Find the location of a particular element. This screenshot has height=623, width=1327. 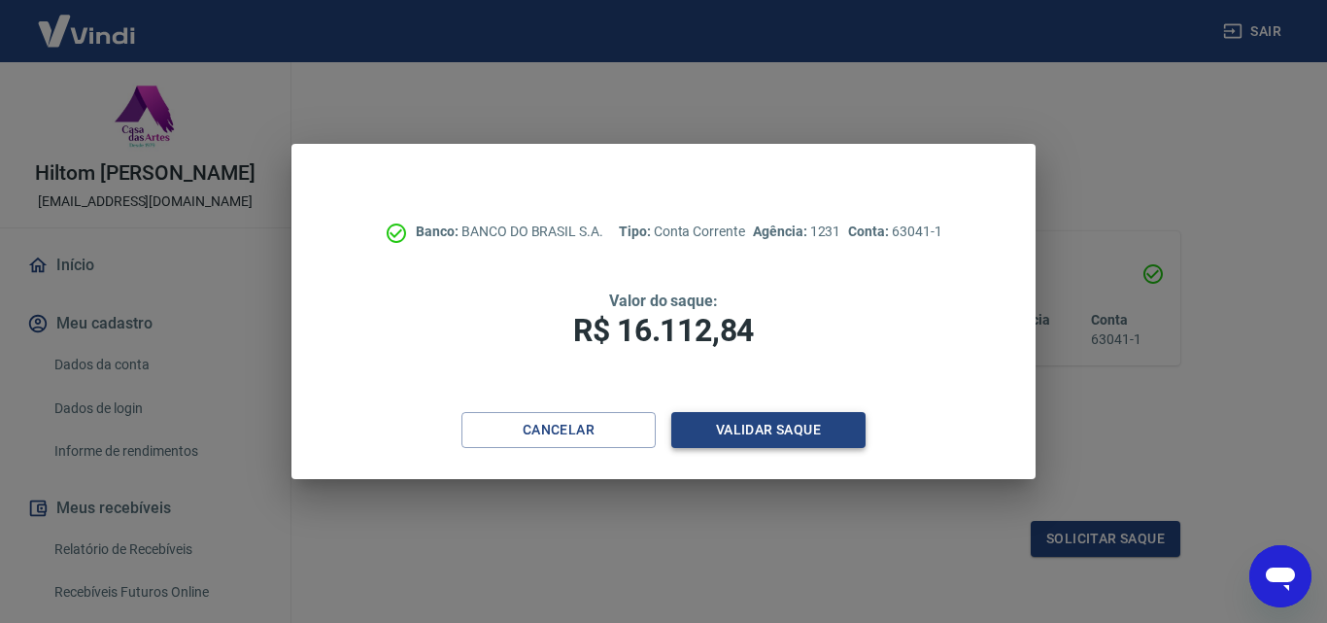

span: Tipo: is located at coordinates (636, 231).